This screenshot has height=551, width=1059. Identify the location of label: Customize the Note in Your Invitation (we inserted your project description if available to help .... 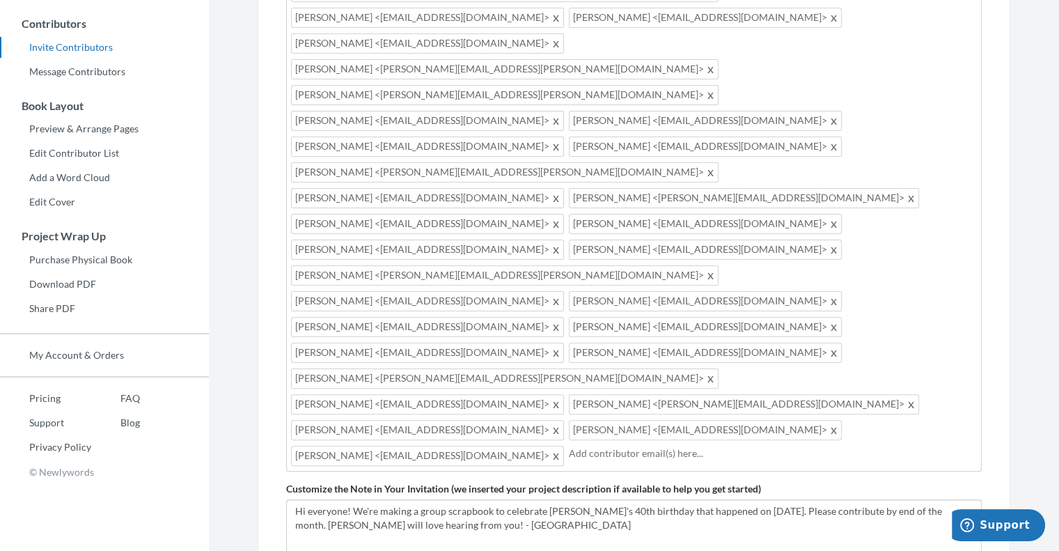
(523, 489).